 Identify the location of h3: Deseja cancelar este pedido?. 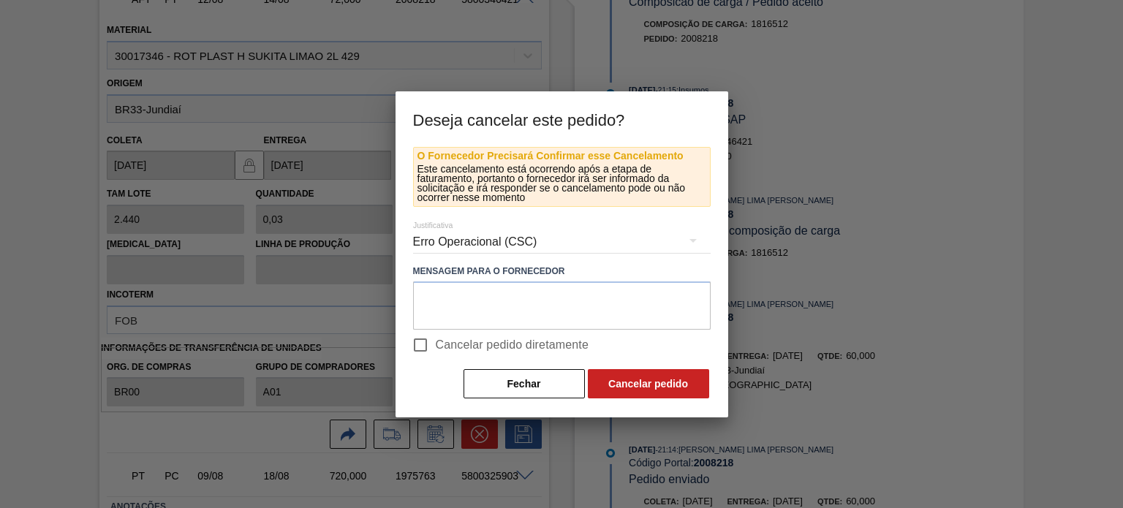
(562, 119).